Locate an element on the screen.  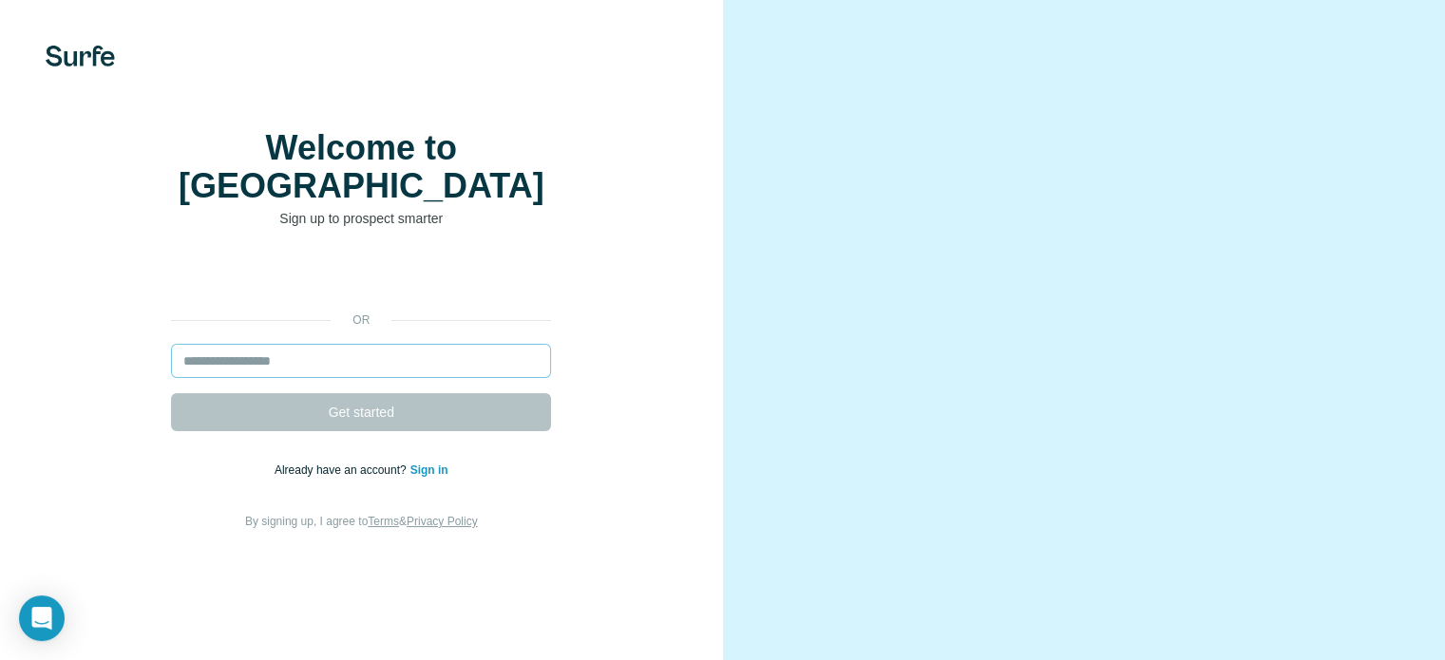
p: Sign up to prospect smarter is located at coordinates (361, 218).